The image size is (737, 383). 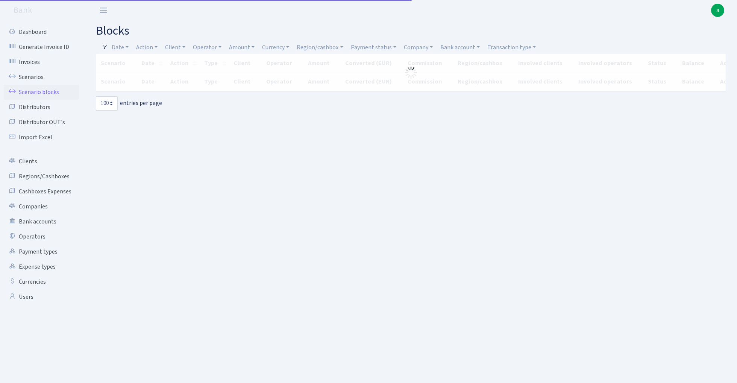 I want to click on img: Processing..., so click(x=411, y=73).